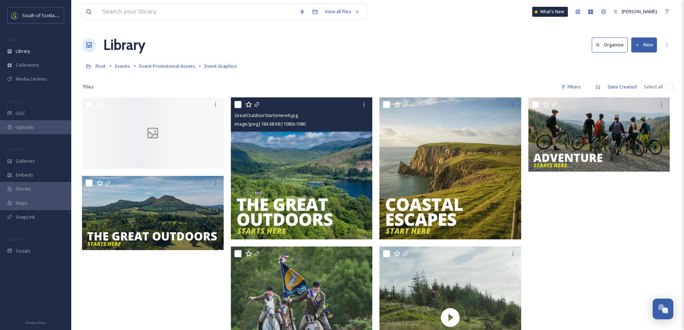  Describe the element at coordinates (302, 168) in the screenshot. I see `img: GreatOutdoorStartsHere6.jpg` at that location.